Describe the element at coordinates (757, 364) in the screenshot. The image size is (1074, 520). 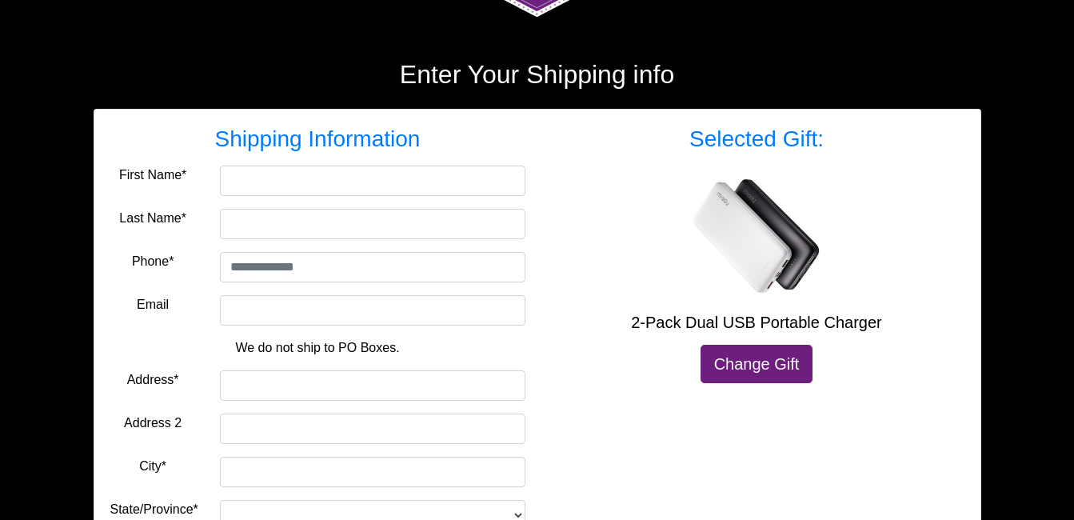
I see `a: Change Gift` at that location.